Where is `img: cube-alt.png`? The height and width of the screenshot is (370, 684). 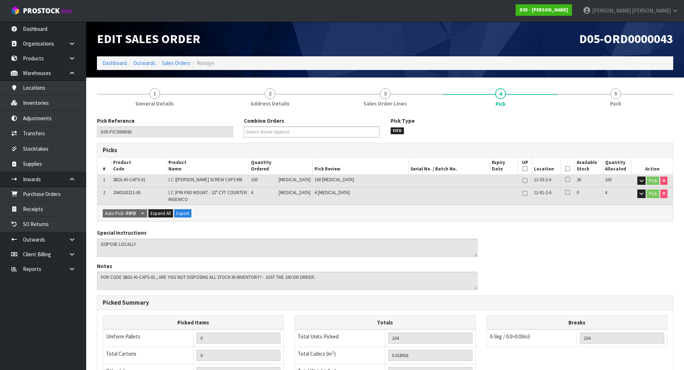
img: cube-alt.png is located at coordinates (15, 10).